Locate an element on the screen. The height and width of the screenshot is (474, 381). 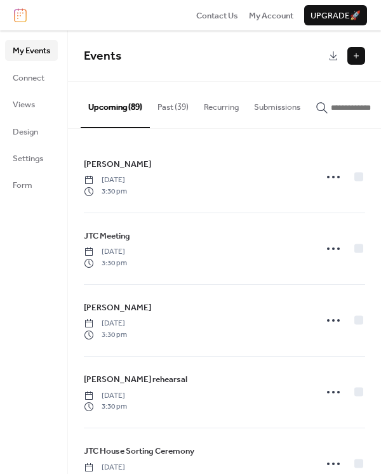
span: Form is located at coordinates (22, 185).